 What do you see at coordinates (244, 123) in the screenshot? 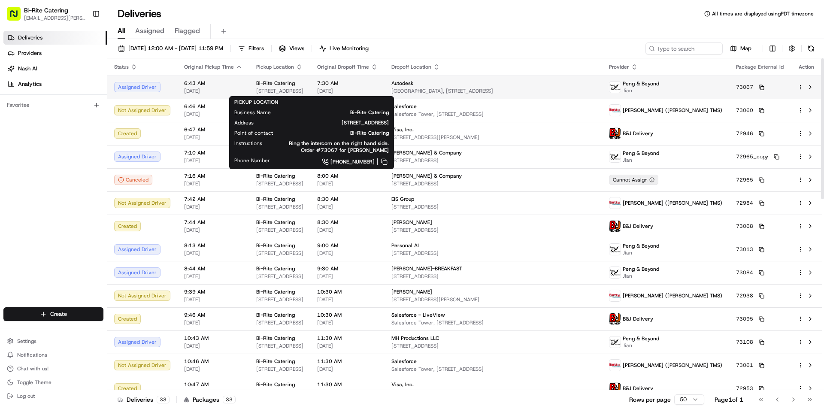
I see `span: Address` at bounding box center [244, 123].